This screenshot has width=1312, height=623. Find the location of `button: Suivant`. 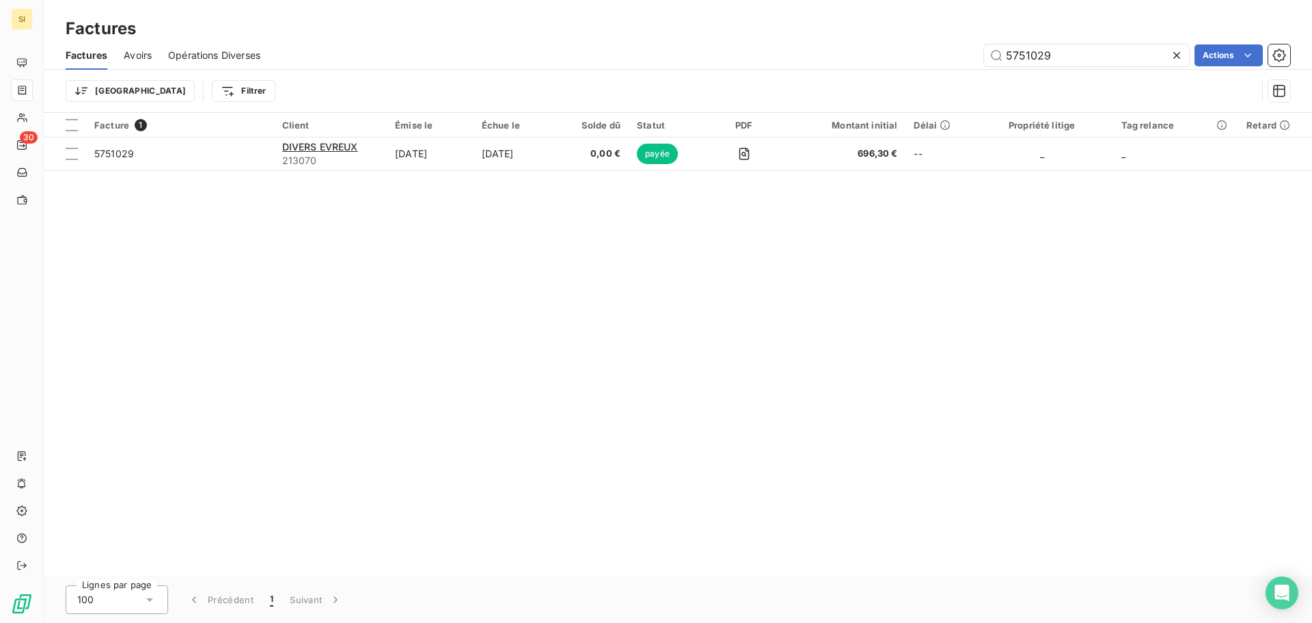

button: Suivant is located at coordinates (316, 599).